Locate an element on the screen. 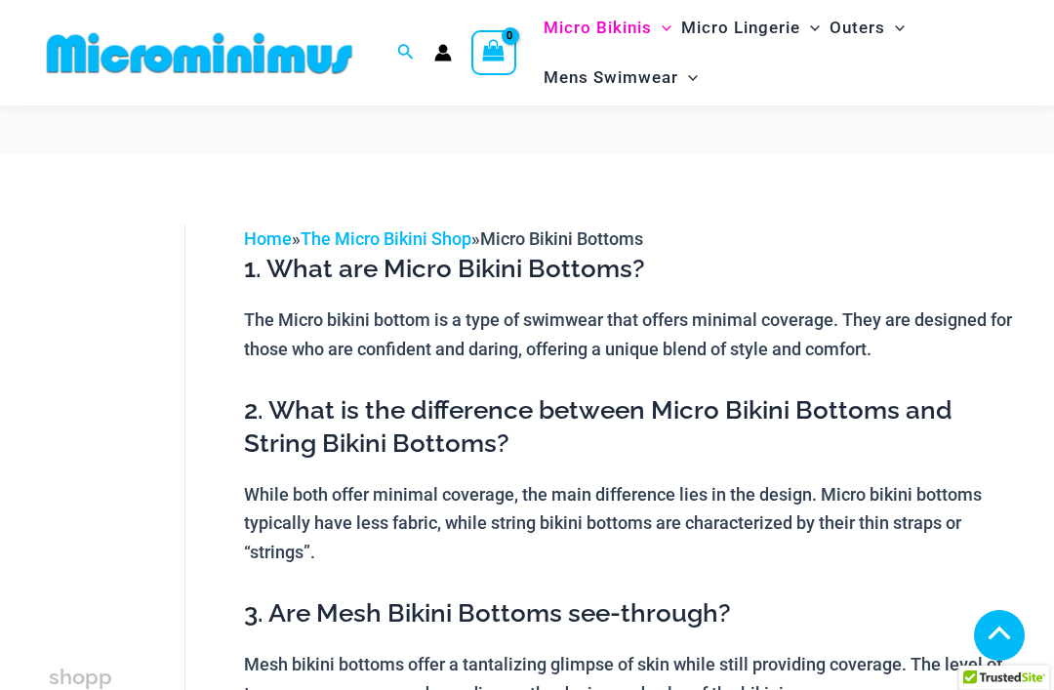 This screenshot has height=690, width=1054. a: View Shopping Cart, empty is located at coordinates (494, 53).